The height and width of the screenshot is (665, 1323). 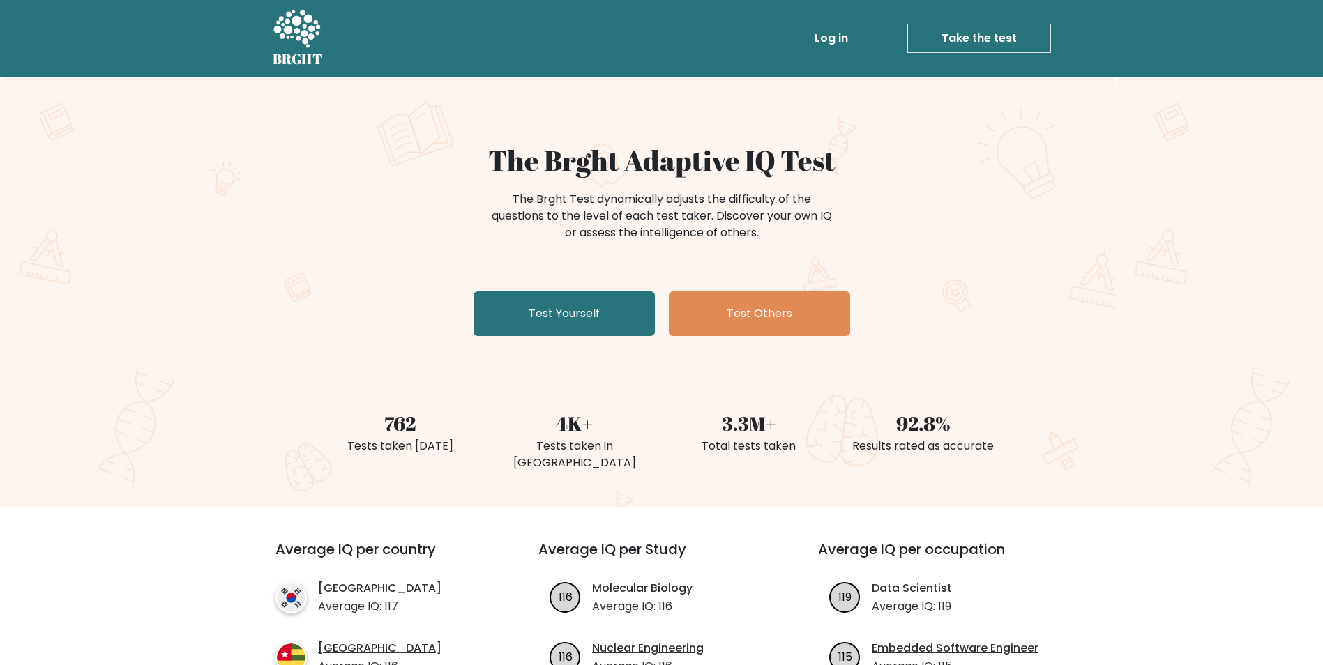 What do you see at coordinates (642, 588) in the screenshot?
I see `a: Molecular Biology` at bounding box center [642, 588].